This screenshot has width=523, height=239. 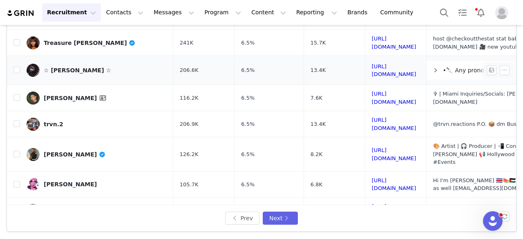 I want to click on a: trvn.2, so click(x=96, y=124).